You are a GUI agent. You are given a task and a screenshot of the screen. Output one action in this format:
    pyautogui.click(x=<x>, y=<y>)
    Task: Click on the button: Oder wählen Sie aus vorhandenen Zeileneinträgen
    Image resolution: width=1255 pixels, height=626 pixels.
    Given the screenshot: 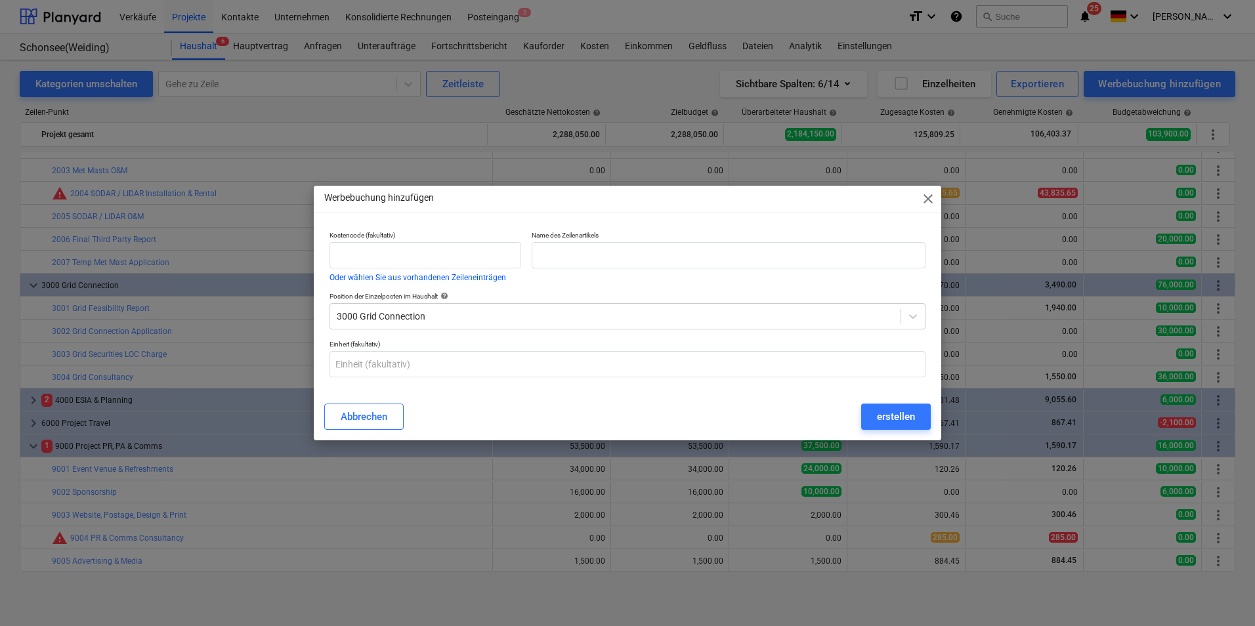 What is the action you would take?
    pyautogui.click(x=418, y=278)
    